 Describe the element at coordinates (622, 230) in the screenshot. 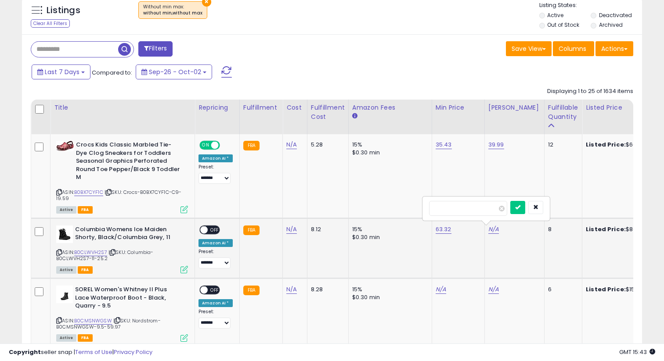

I see `div: $80.00` at that location.